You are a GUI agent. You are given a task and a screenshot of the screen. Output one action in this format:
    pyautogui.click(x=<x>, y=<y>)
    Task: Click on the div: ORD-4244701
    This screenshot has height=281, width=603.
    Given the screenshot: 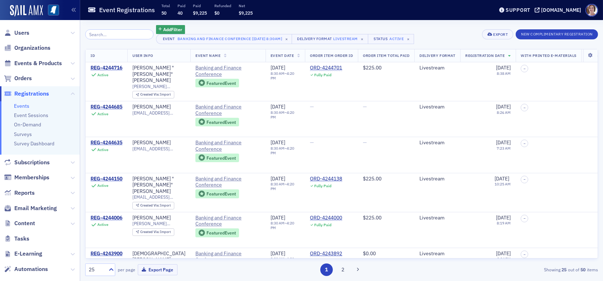 What is the action you would take?
    pyautogui.click(x=326, y=68)
    